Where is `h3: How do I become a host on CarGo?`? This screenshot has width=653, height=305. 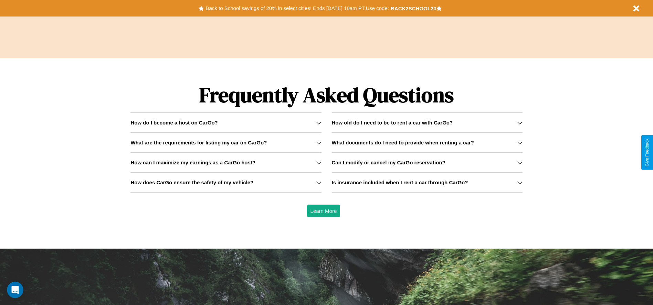
h3: How do I become a host on CarGo? is located at coordinates (174, 122).